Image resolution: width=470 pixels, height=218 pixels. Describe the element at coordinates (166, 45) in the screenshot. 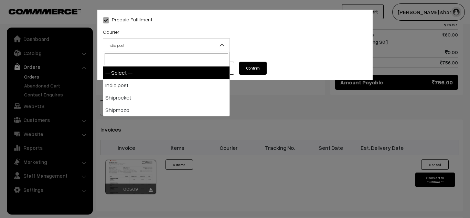

I see `span: India post` at that location.